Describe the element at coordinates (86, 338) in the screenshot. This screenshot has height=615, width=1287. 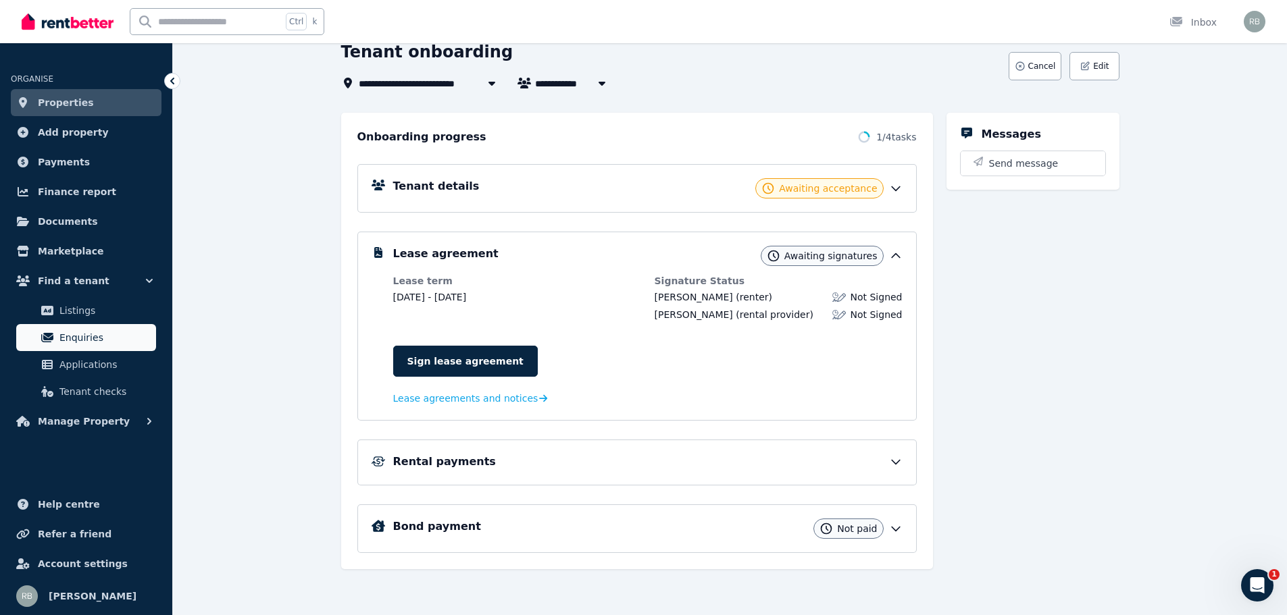
I see `a: Enquiries` at that location.